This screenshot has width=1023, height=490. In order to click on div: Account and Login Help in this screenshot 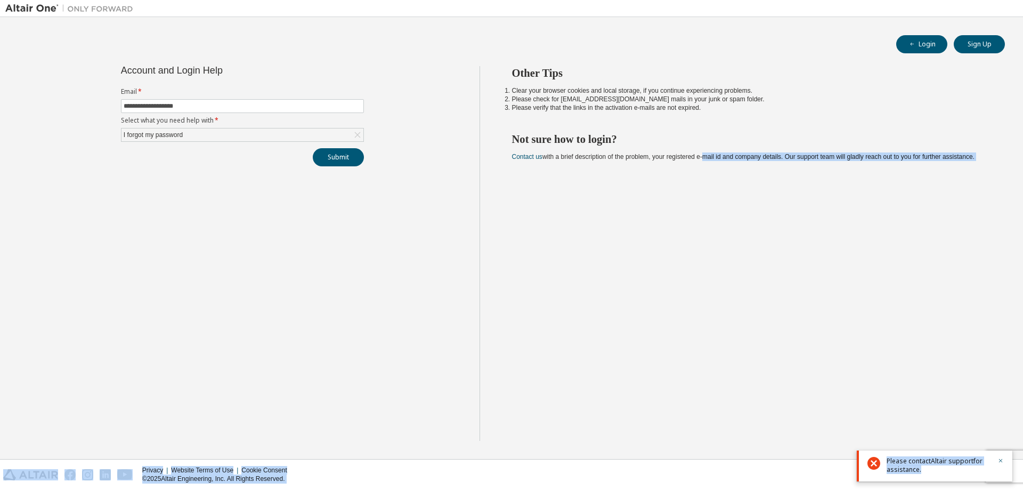, I will do `click(218, 70)`.